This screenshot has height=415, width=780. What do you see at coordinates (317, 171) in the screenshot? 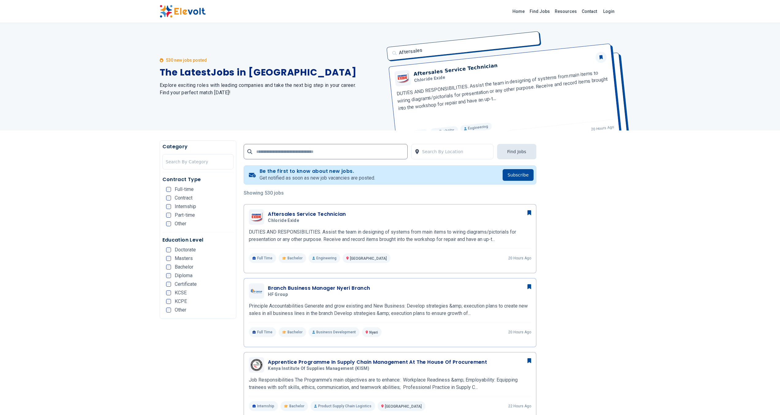
I see `h4: Be the first to know about new jobs.` at bounding box center [317, 171].